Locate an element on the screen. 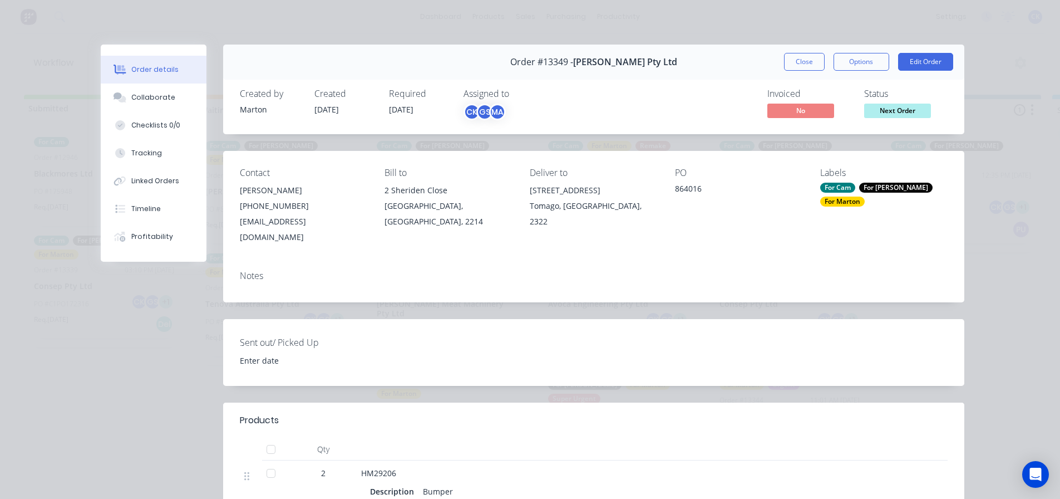  div: Labels is located at coordinates (884, 173).